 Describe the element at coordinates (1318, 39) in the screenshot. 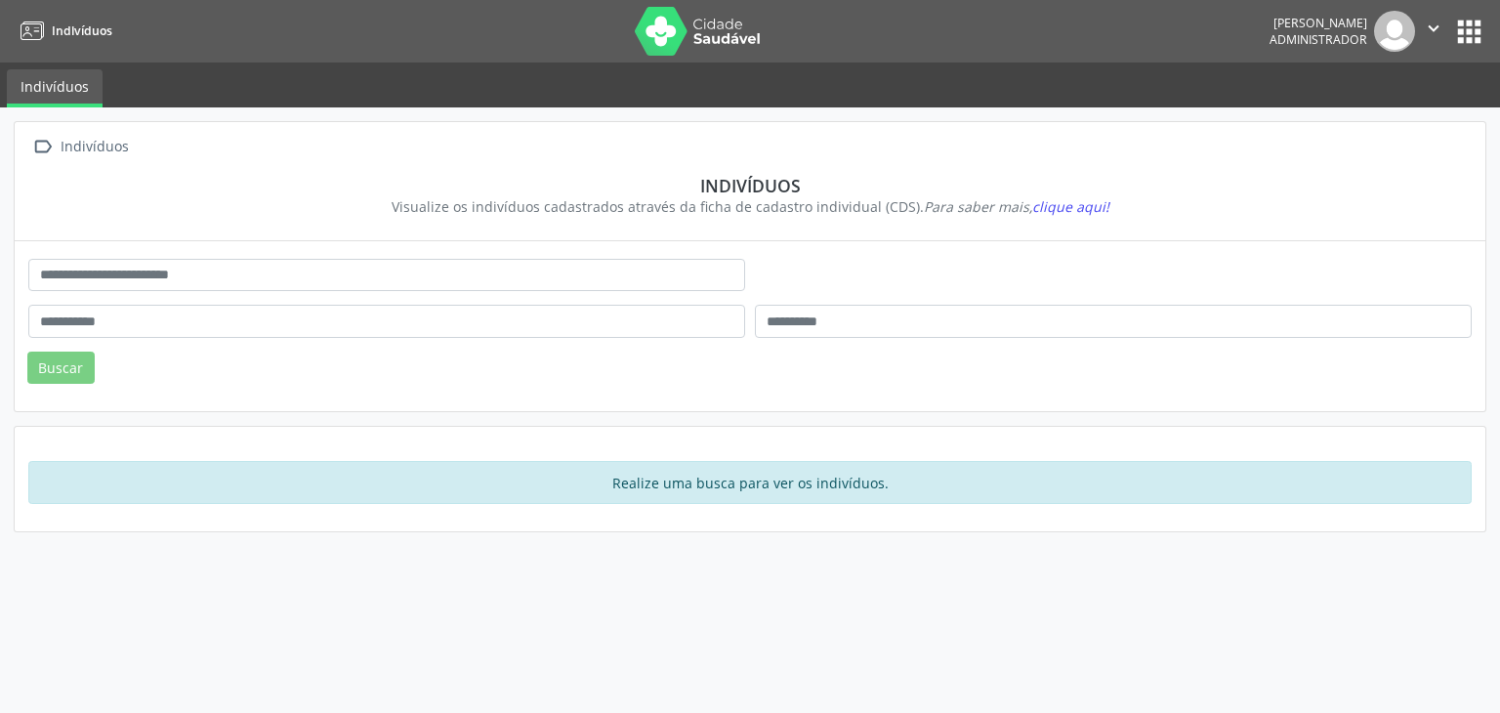

I see `span: Administrador` at that location.